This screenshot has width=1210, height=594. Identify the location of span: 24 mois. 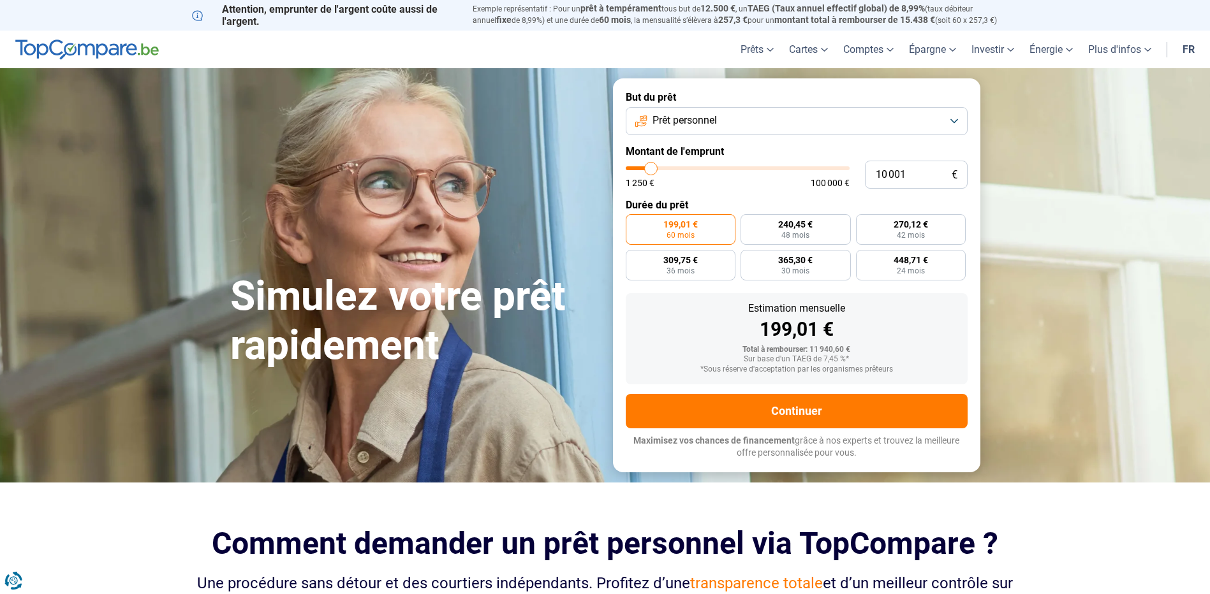
(911, 271).